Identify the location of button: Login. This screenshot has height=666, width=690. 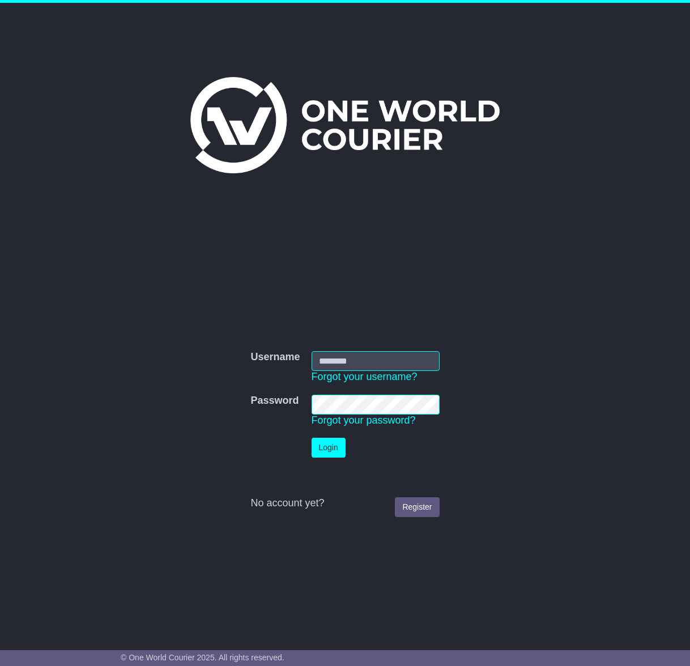
(329, 448).